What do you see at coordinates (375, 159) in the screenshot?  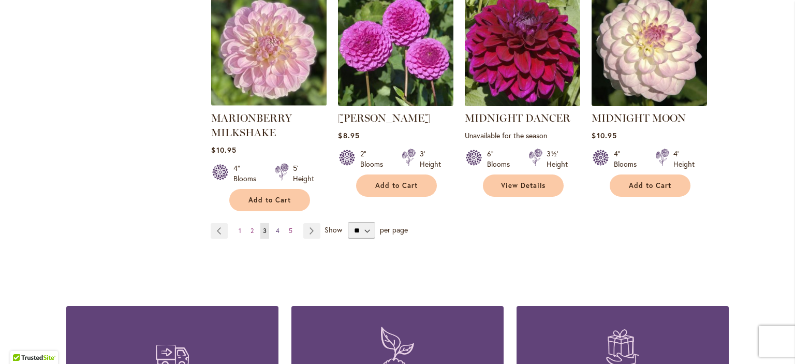 I see `div: 2" Blooms` at bounding box center [375, 159].